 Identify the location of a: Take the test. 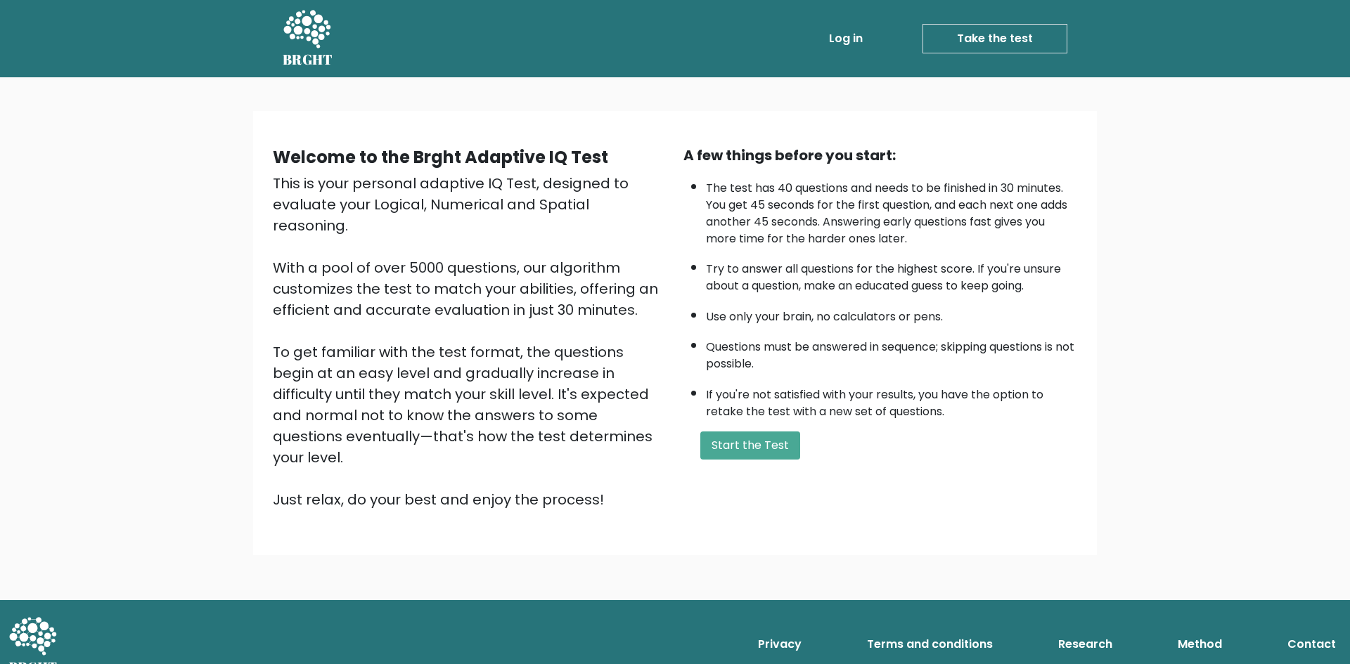
(995, 39).